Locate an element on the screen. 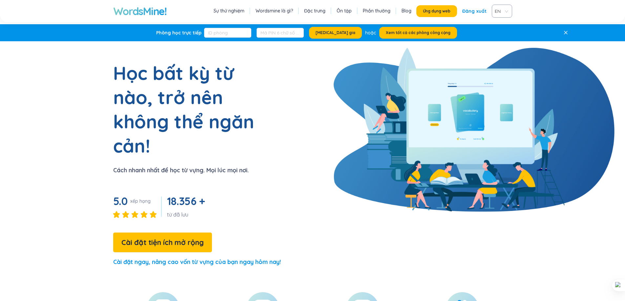  input: Mã PIN 6 chữ số (Tùy chọn) is located at coordinates (280, 33).